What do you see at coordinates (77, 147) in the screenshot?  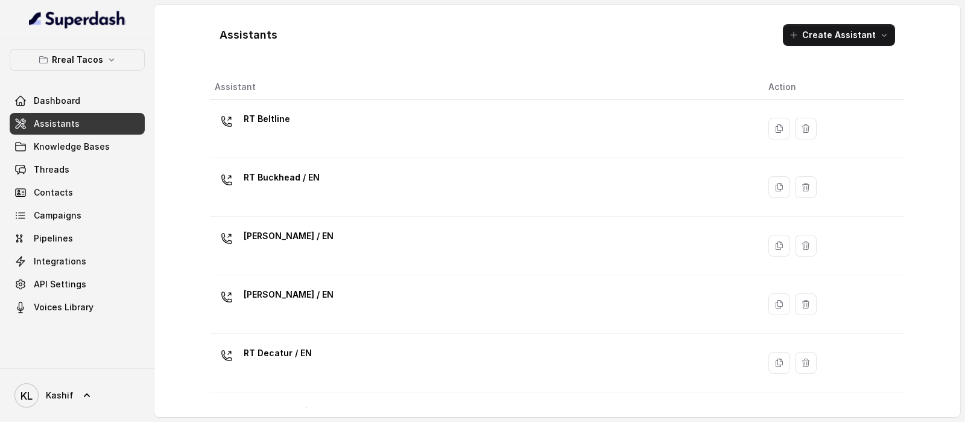 I see `a: Knowledge Bases` at bounding box center [77, 147].